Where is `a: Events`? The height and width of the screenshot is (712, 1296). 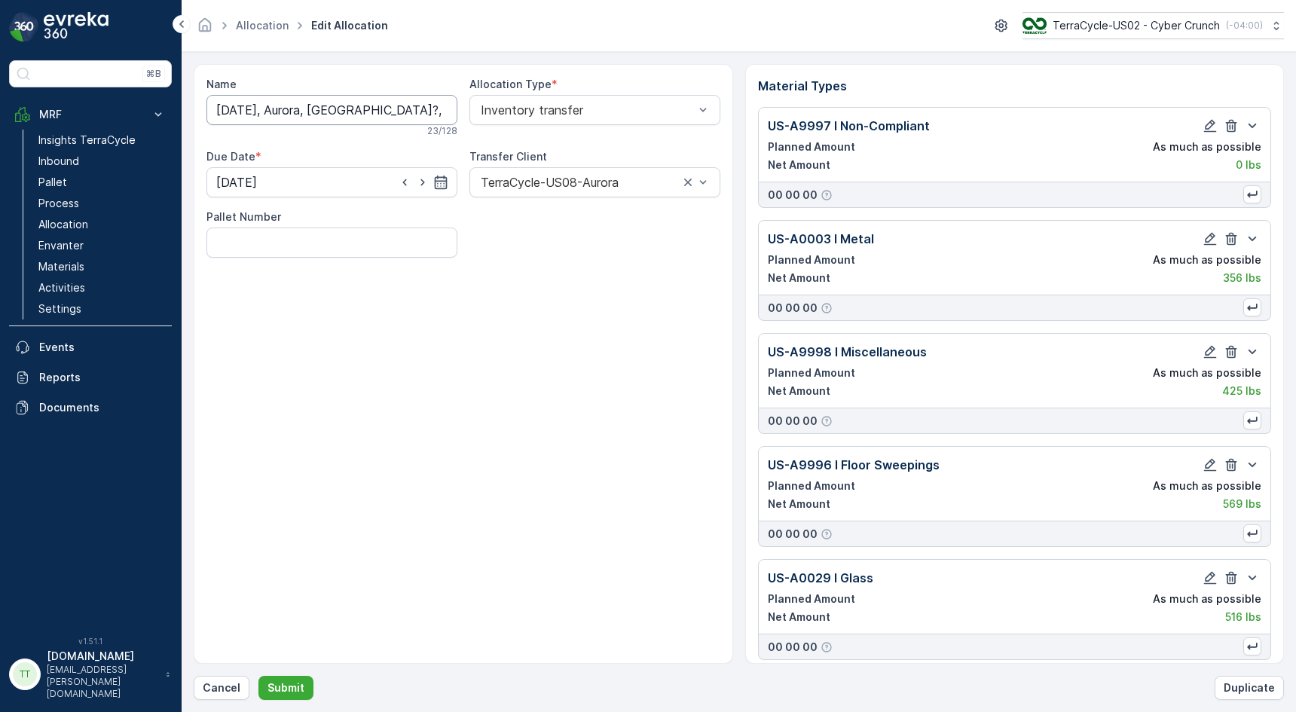
a: Events is located at coordinates (90, 347).